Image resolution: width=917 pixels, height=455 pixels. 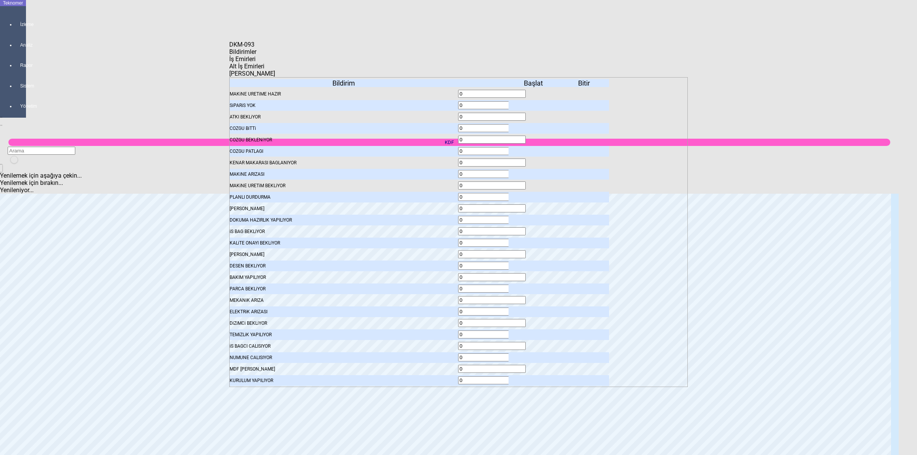 What do you see at coordinates (344, 300) in the screenshot?
I see `div: MEKANiK ARIZA` at bounding box center [344, 300].